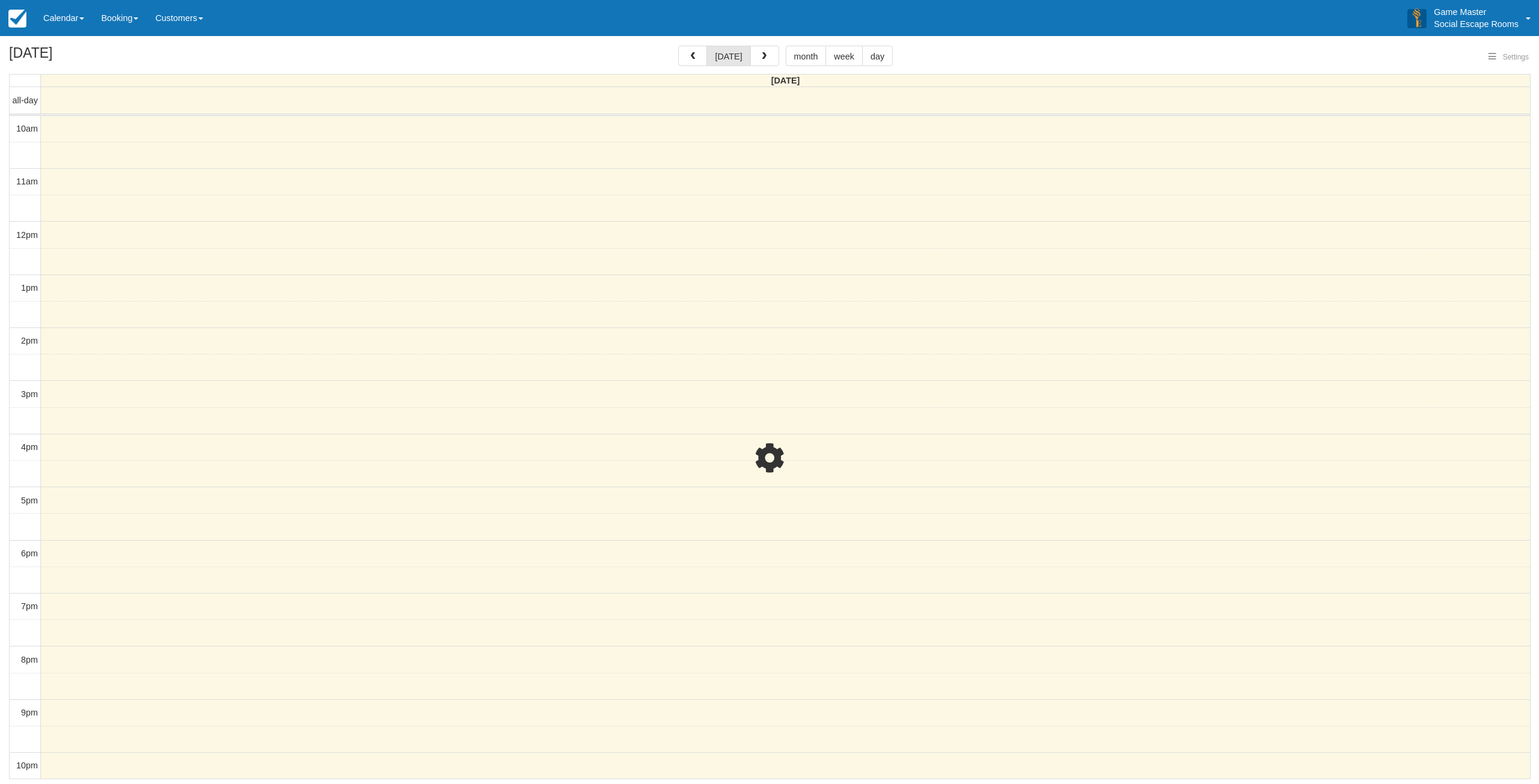  Describe the element at coordinates (28, 765) in the screenshot. I see `span: 10pm` at that location.